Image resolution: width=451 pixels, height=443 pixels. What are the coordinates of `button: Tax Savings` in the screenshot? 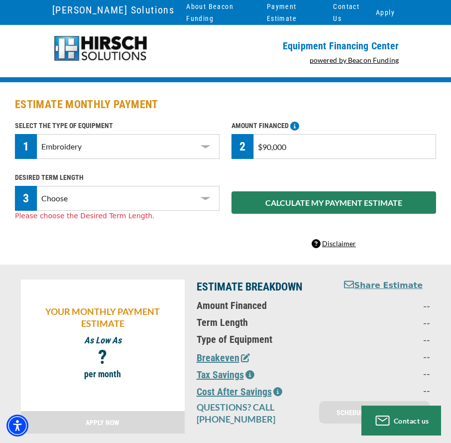 It's located at (226, 374).